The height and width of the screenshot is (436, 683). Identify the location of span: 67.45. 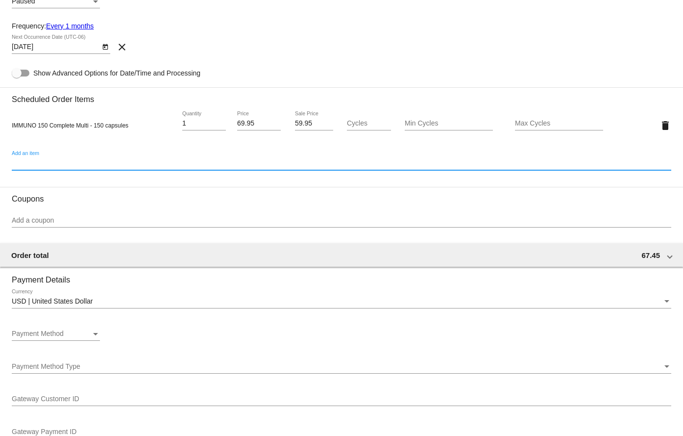
(651, 255).